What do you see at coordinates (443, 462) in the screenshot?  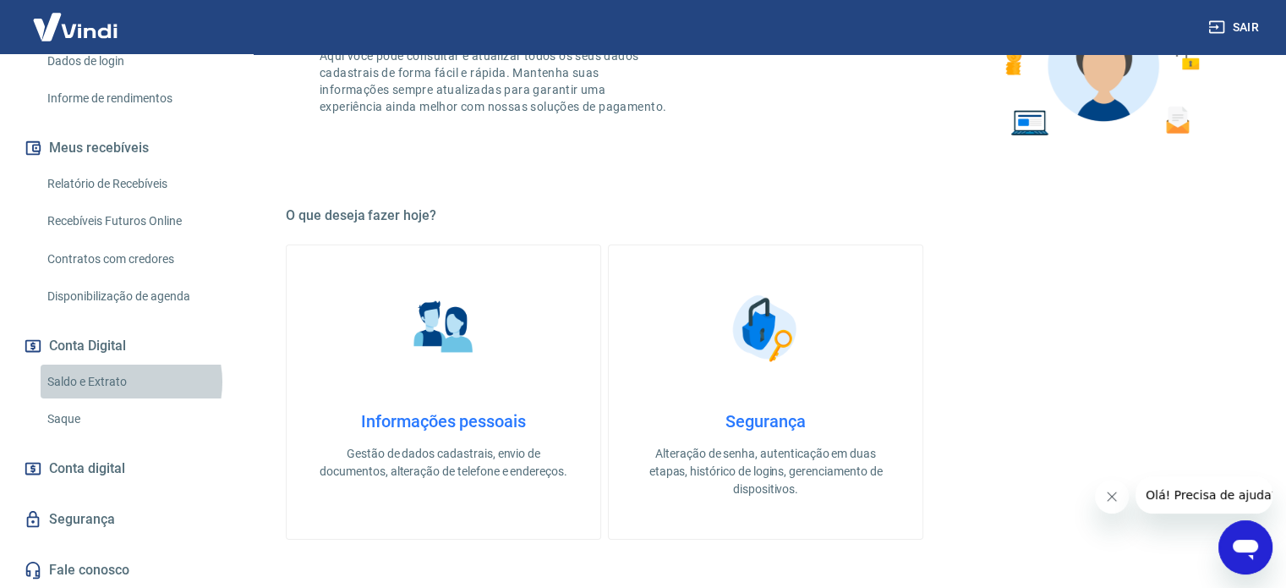 I see `p: Gestão de dados cadastrais, envio de documentos, alteração de telefone e endereços.` at bounding box center [443, 462].